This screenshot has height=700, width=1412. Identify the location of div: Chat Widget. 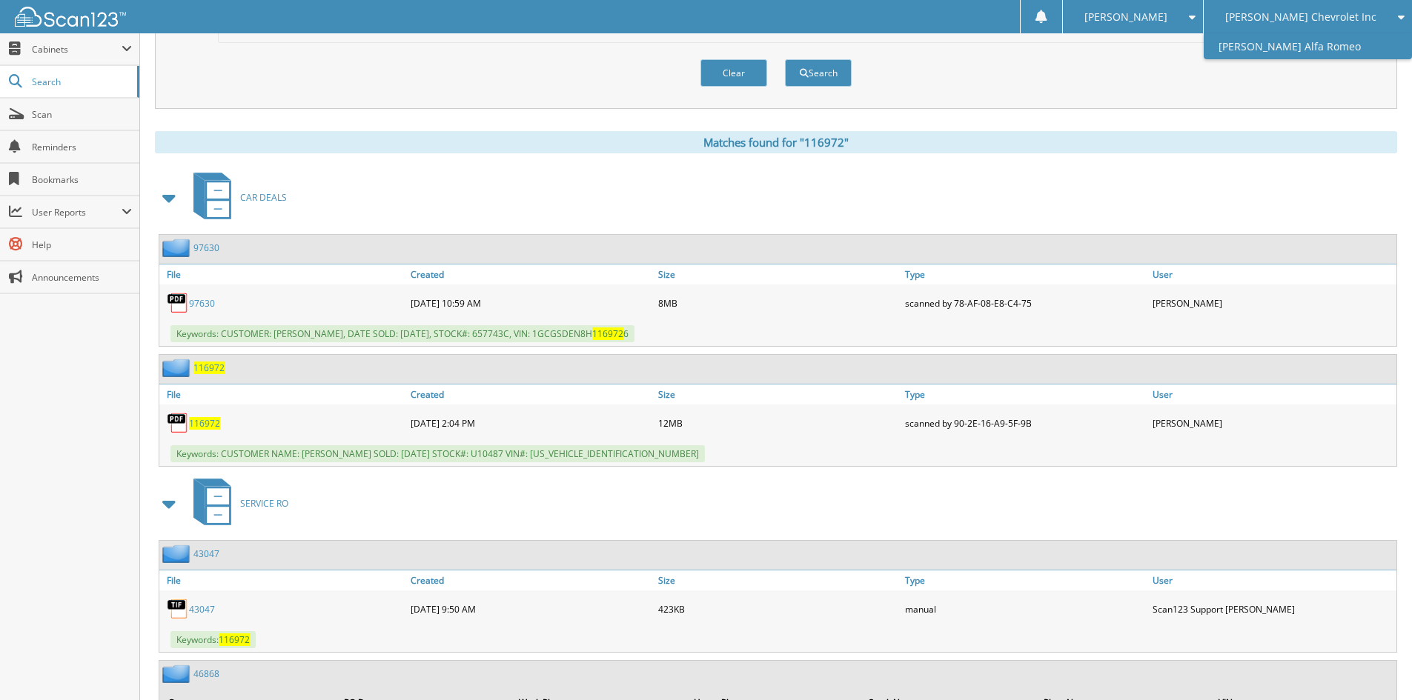
(1375, 665).